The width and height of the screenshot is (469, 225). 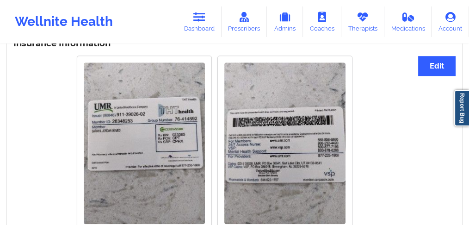 I want to click on a: Prescribers, so click(x=244, y=22).